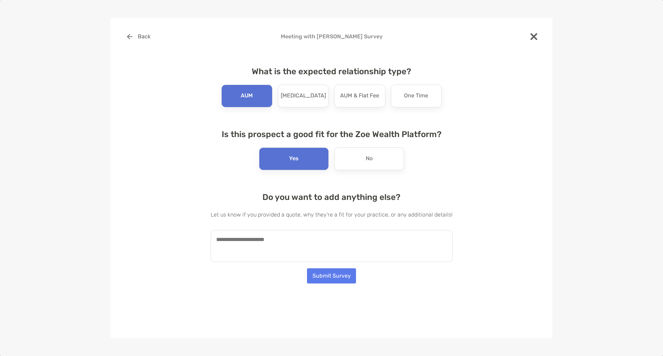 The height and width of the screenshot is (356, 663). I want to click on p: Let us know if you provided a quote, why they're a fit for your practice, or any additional details!, so click(332, 214).